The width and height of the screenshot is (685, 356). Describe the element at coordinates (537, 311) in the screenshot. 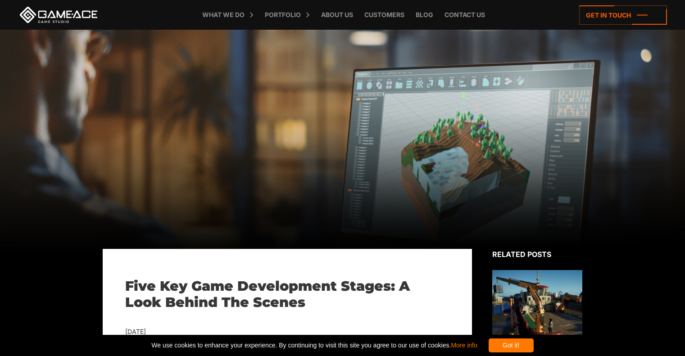

I see `img: Related` at that location.